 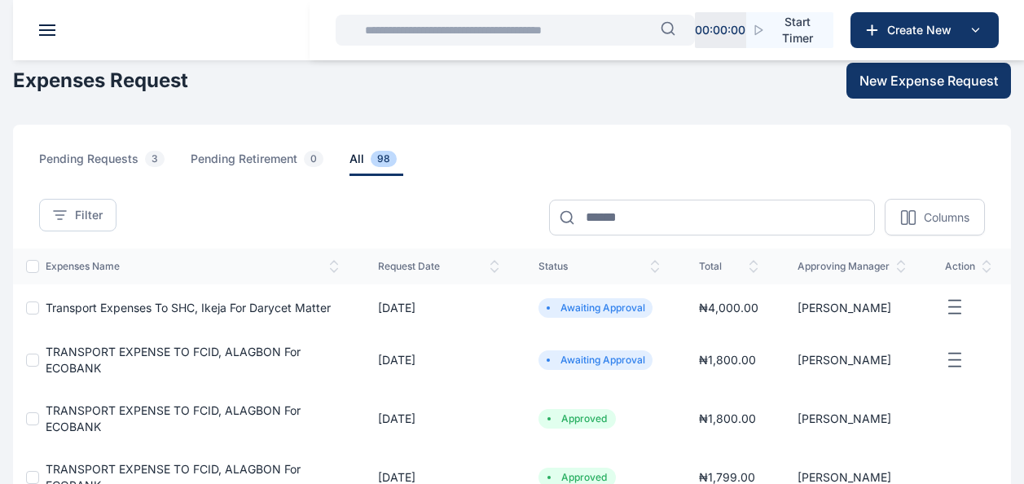 What do you see at coordinates (438, 266) in the screenshot?
I see `span: request date` at bounding box center [438, 266].